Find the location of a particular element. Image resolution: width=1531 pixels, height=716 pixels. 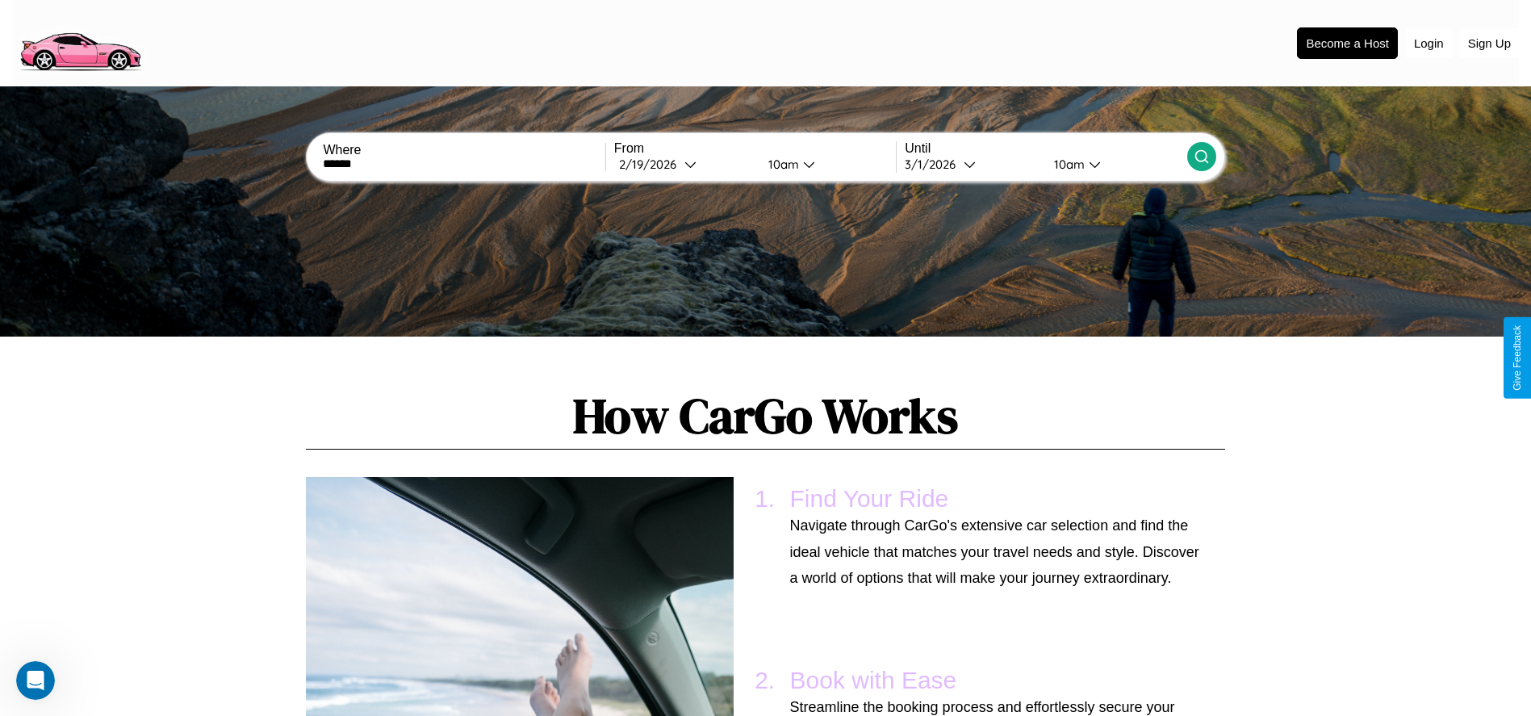

li: Find Your Ride is located at coordinates (995, 538).